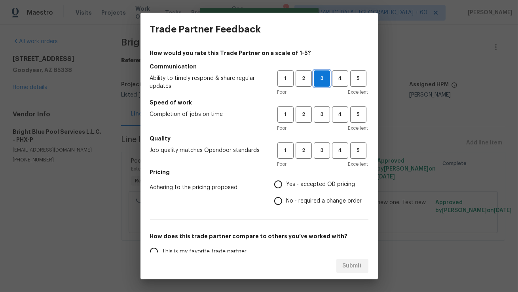 Image resolution: width=518 pixels, height=292 pixels. I want to click on h4: How would you rate this Trade Partner on a scale of 1-5?, so click(259, 53).